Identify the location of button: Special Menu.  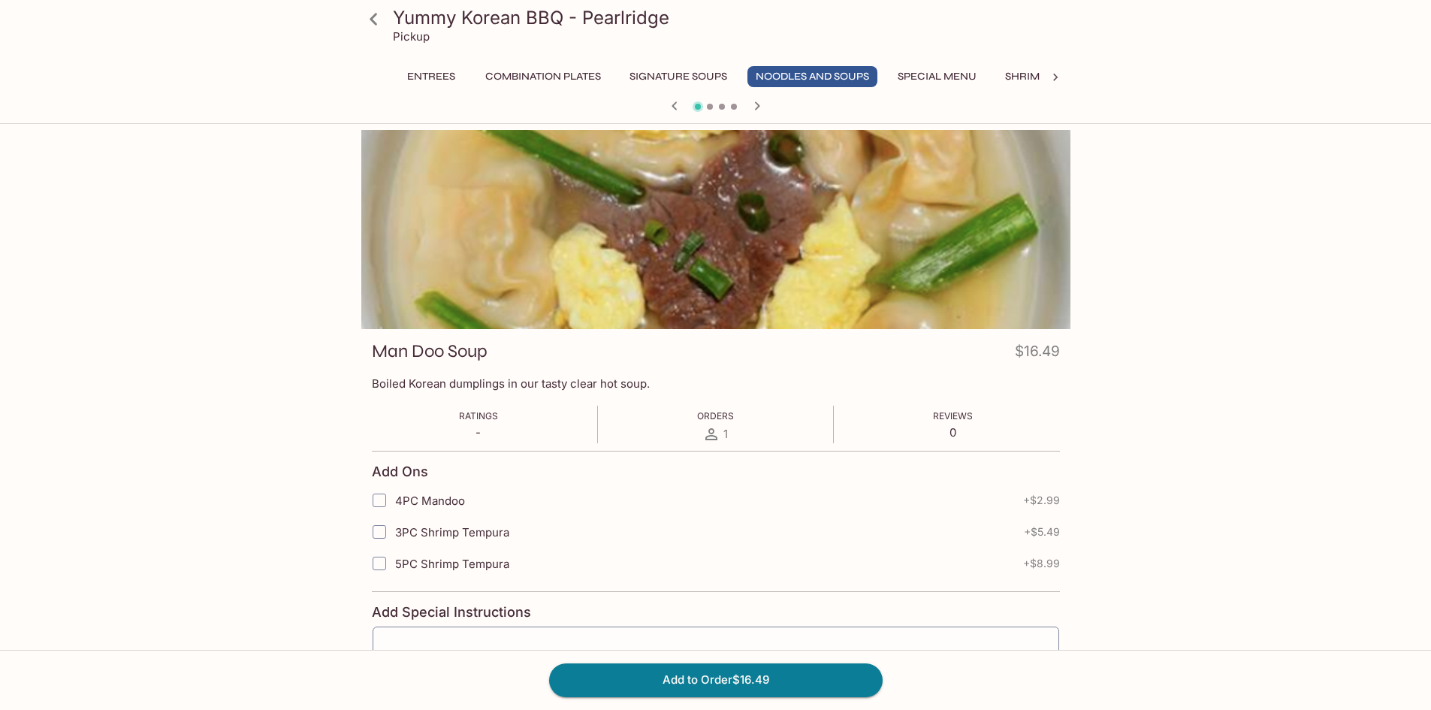
(937, 77).